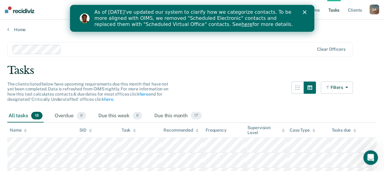 This screenshot has height=171, width=384. Describe the element at coordinates (88, 92) in the screenshot. I see `span: The clients listed below have upcoming requirements due this month that have not yet been complet...` at that location.